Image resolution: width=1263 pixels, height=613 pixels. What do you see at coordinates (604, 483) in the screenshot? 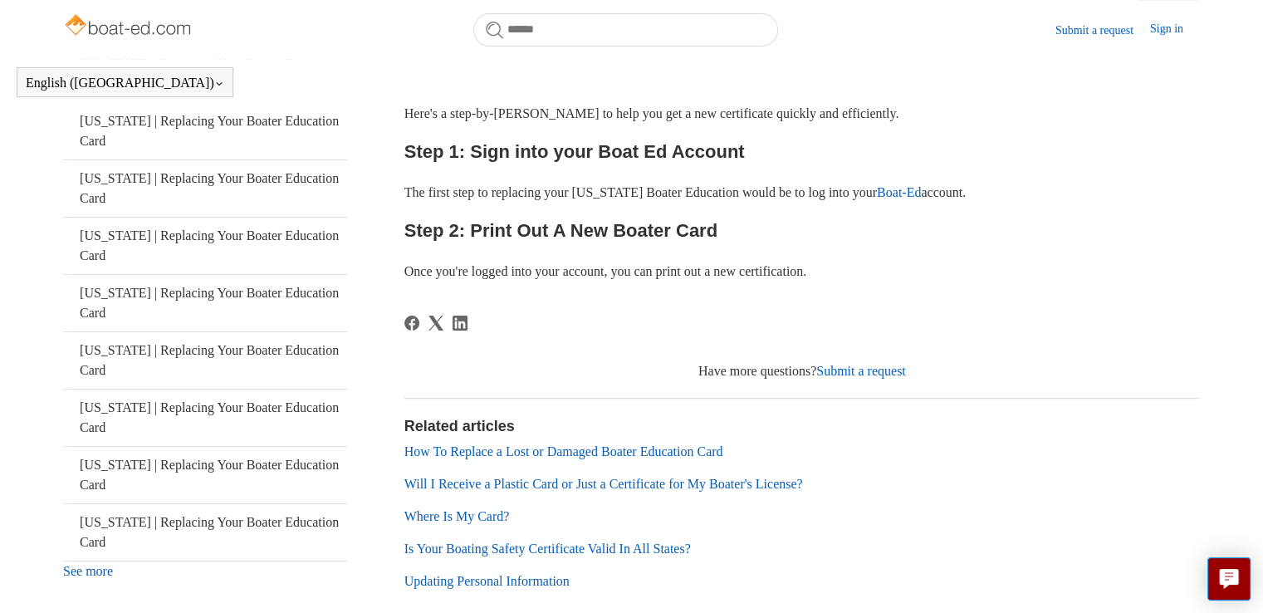
I see `a: Will I Receive a Plastic Card or Just a Certificate for My Boater's License?` at bounding box center [604, 483].